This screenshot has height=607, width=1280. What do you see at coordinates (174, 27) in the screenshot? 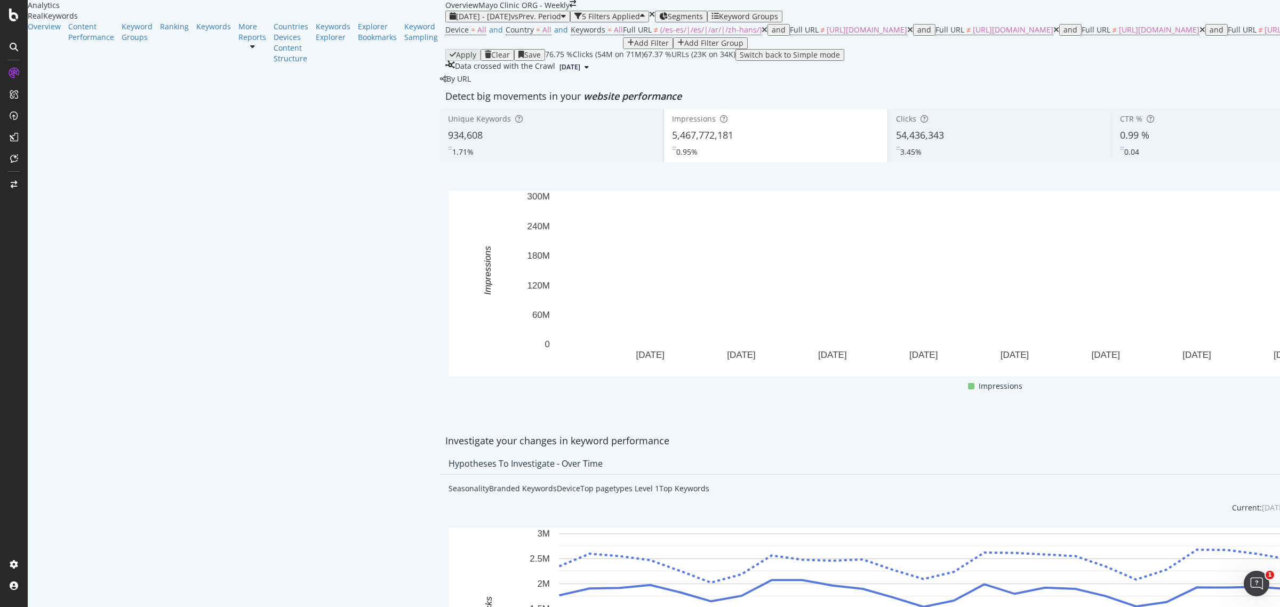
I see `a: Ranking` at bounding box center [174, 27].